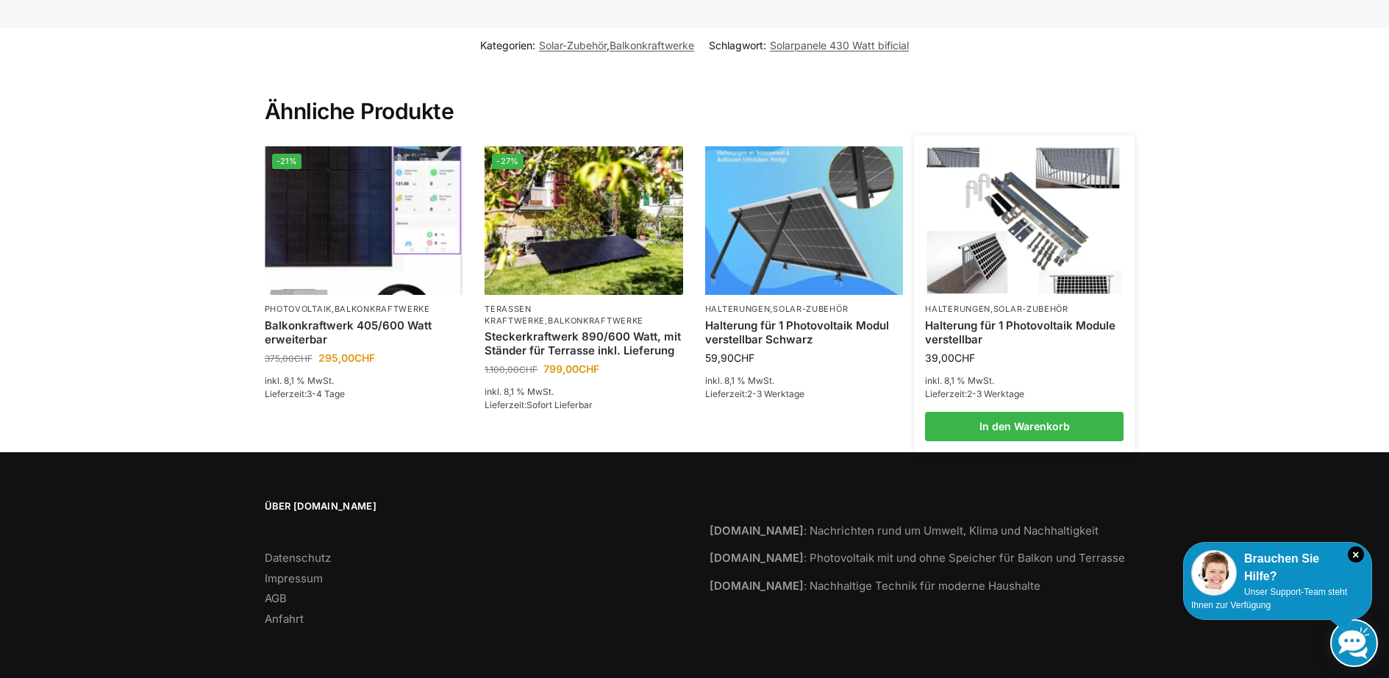 This screenshot has width=1389, height=678. Describe the element at coordinates (584, 221) in the screenshot. I see `img: Steckerkraftwerk 890/600 Watt, mit Ständer für Terrasse inkl. Lieferung` at that location.